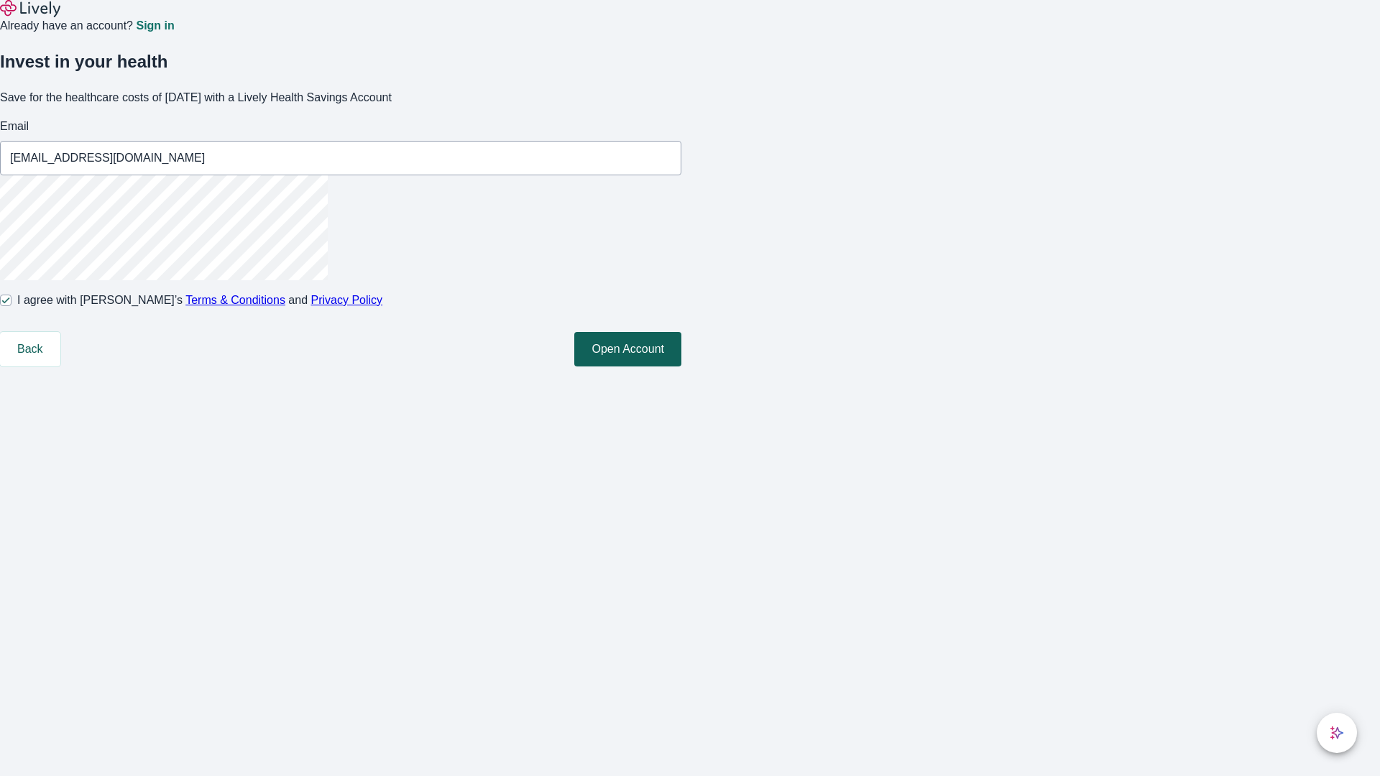  Describe the element at coordinates (154, 26) in the screenshot. I see `div: Sign in` at that location.